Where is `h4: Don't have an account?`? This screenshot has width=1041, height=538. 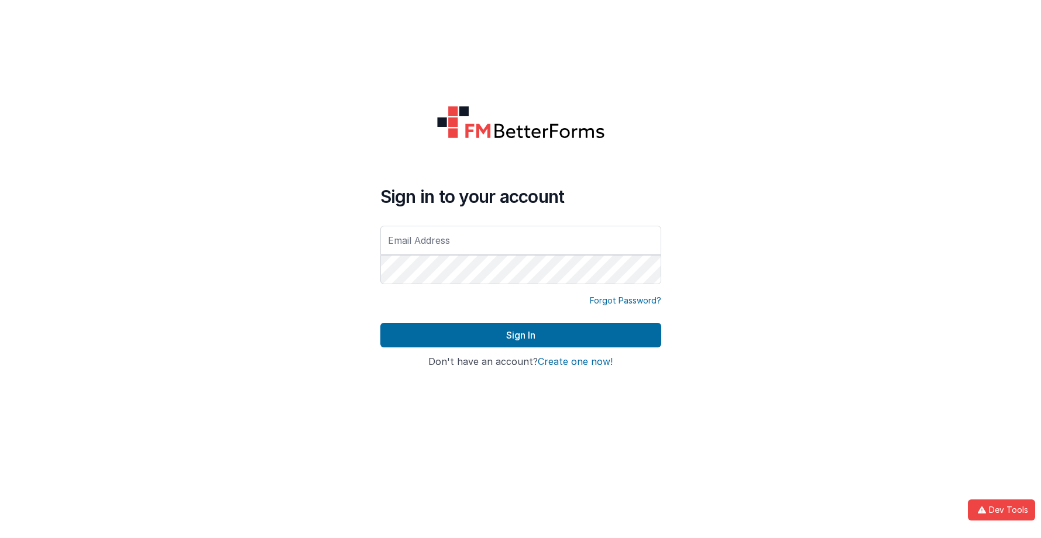
h4: Don't have an account? is located at coordinates (521, 362).